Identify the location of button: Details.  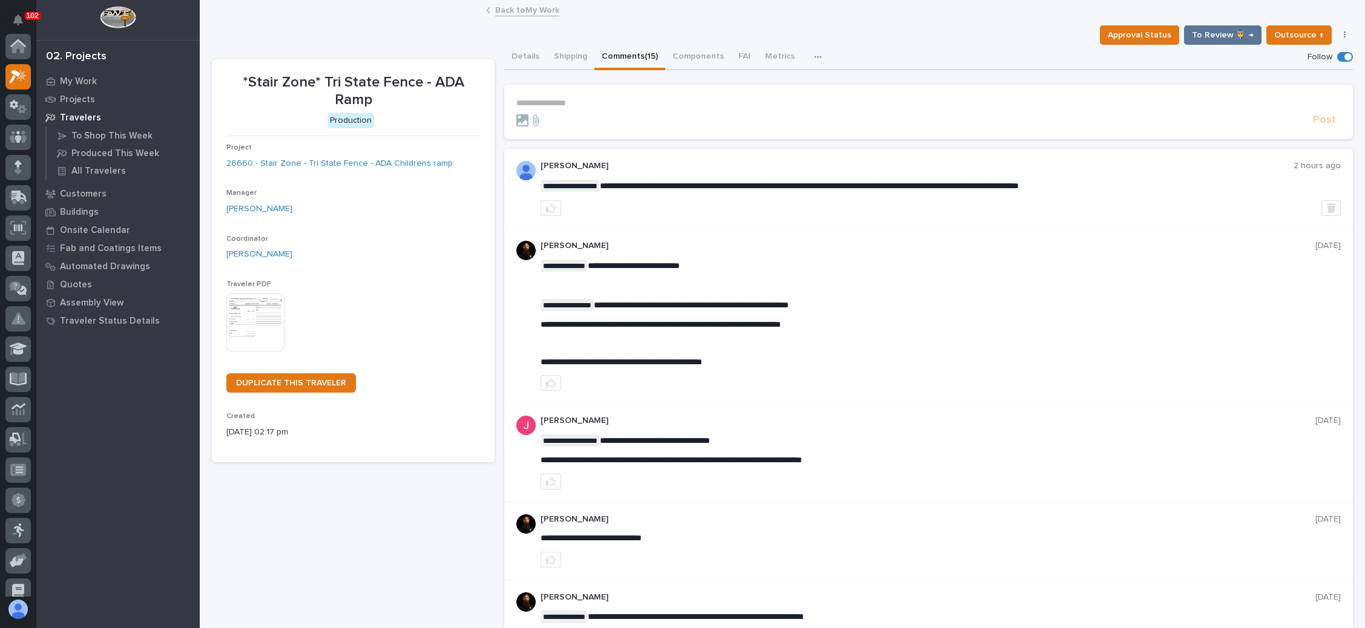
(526, 58).